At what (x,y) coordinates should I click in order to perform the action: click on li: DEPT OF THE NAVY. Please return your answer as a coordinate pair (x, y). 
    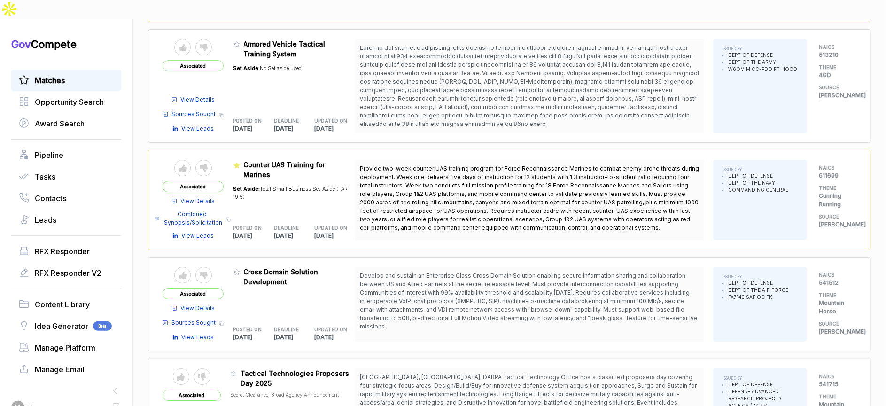
    Looking at the image, I should click on (759, 183).